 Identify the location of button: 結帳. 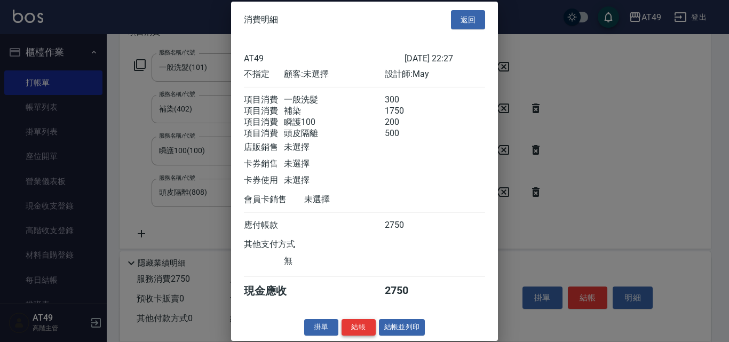
(359, 327).